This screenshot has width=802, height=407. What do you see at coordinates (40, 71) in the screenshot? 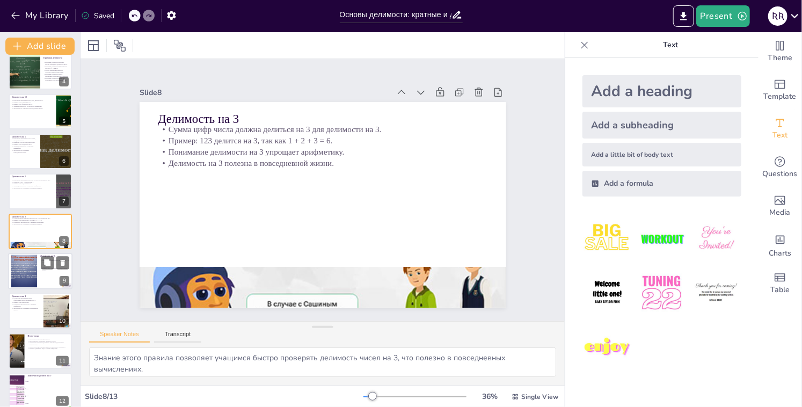
I see `div: 4` at bounding box center [40, 71].